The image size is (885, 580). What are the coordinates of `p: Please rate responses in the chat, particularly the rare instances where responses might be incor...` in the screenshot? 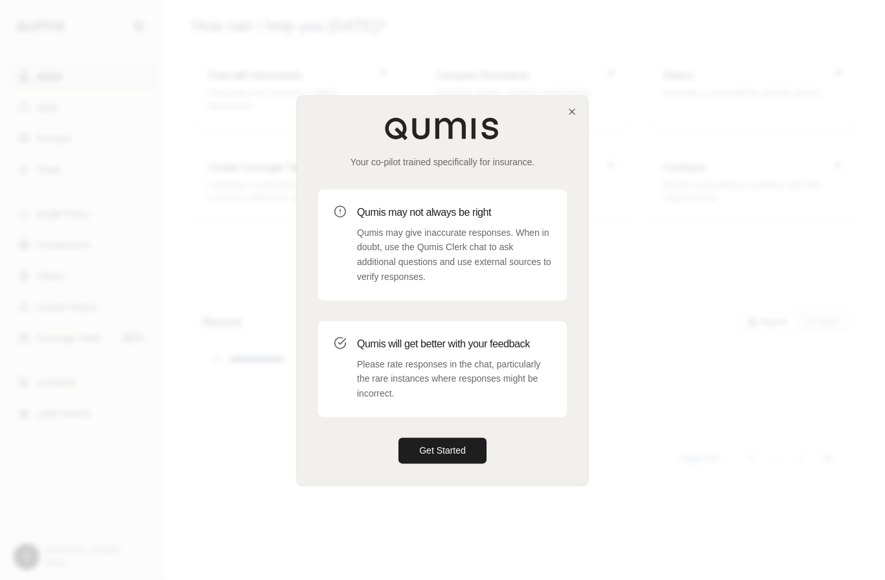 It's located at (454, 379).